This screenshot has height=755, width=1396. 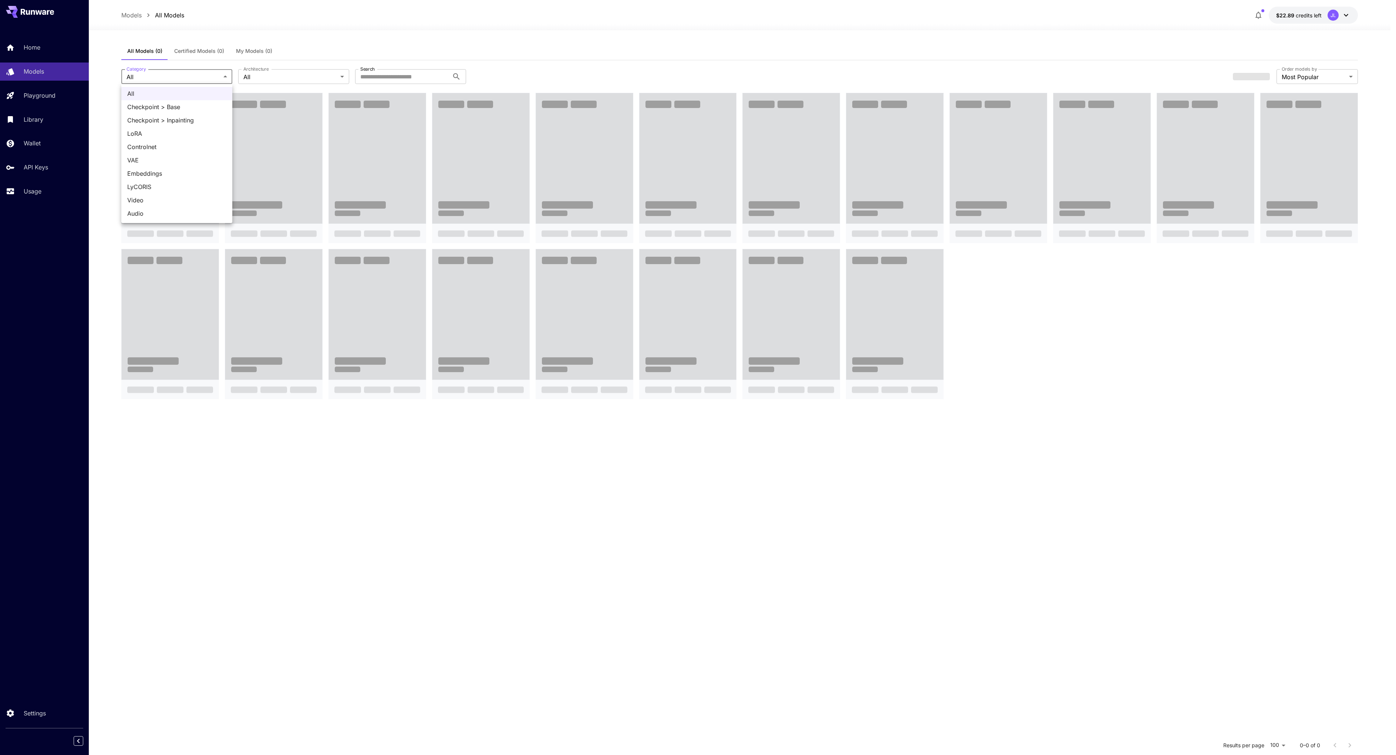 What do you see at coordinates (177, 120) in the screenshot?
I see `span: Checkpoint > Inpainting` at bounding box center [177, 120].